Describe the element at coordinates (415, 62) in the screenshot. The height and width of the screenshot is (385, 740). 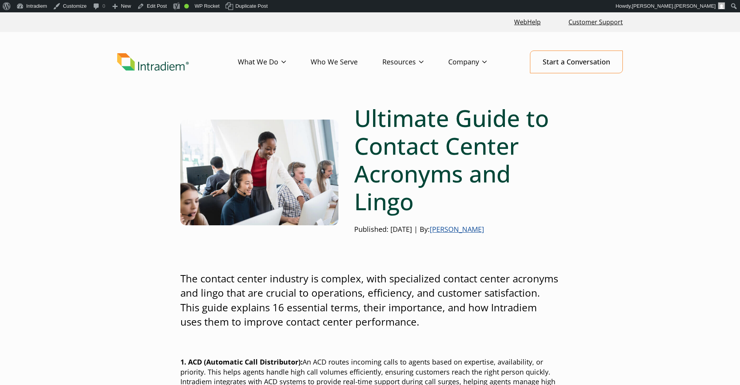
I see `a: Resources` at that location.